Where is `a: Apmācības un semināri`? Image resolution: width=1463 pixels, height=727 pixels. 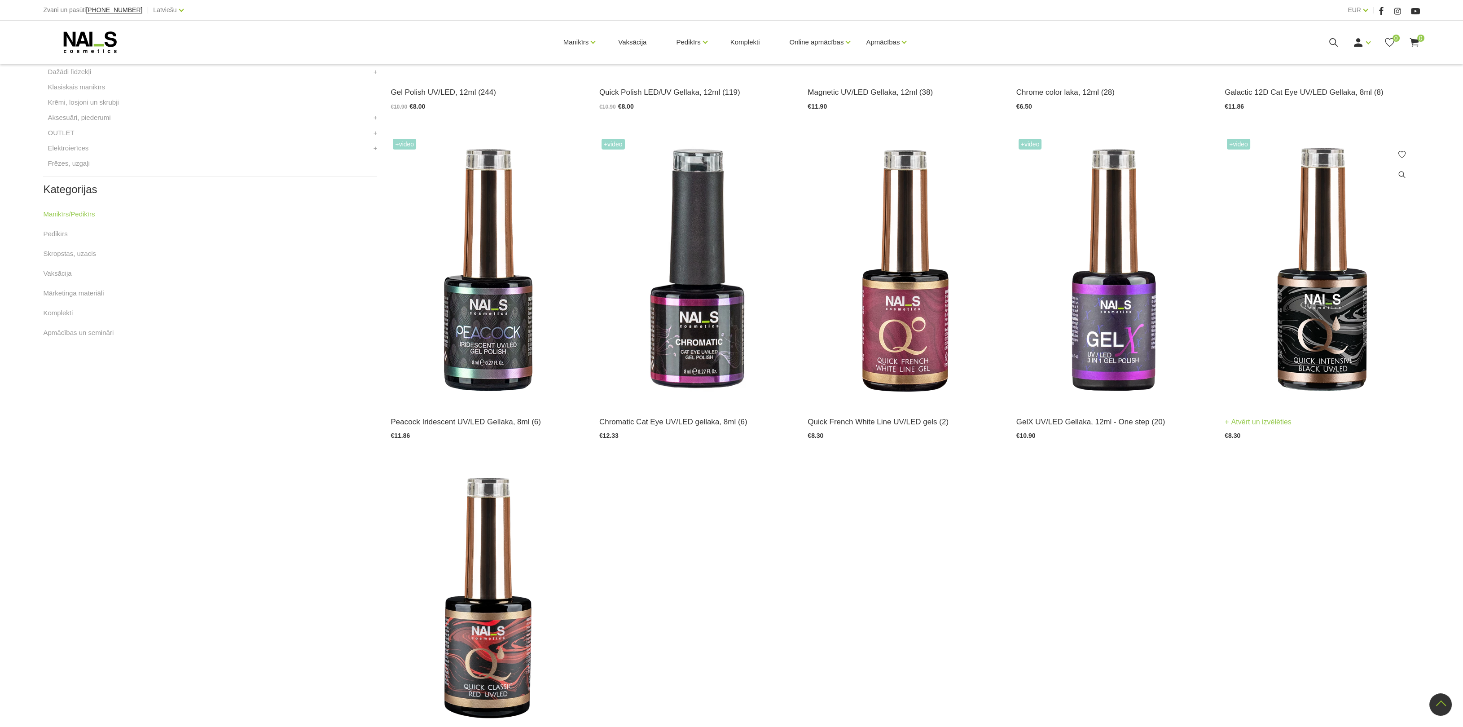 a: Apmācības un semināri is located at coordinates (78, 333).